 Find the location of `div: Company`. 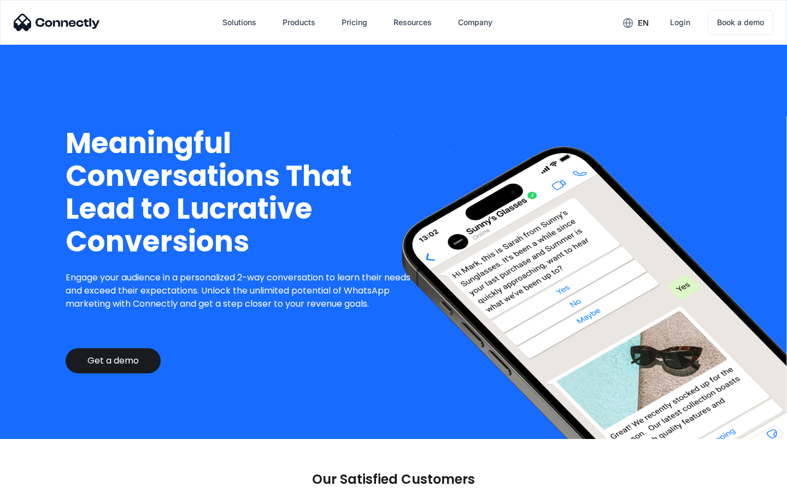

div: Company is located at coordinates (475, 22).